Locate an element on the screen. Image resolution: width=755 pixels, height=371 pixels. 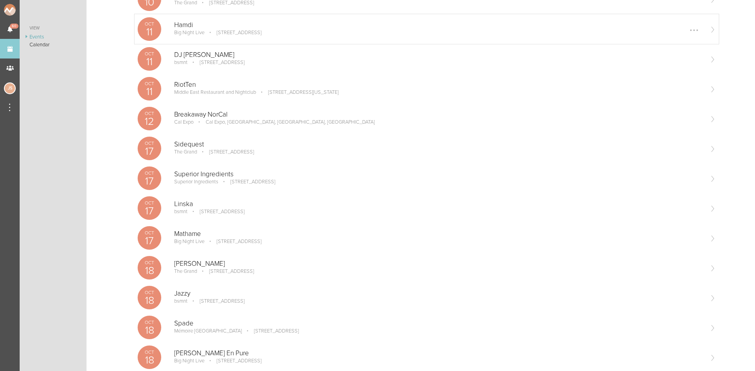
div: Jessica Smith is located at coordinates (10, 88).